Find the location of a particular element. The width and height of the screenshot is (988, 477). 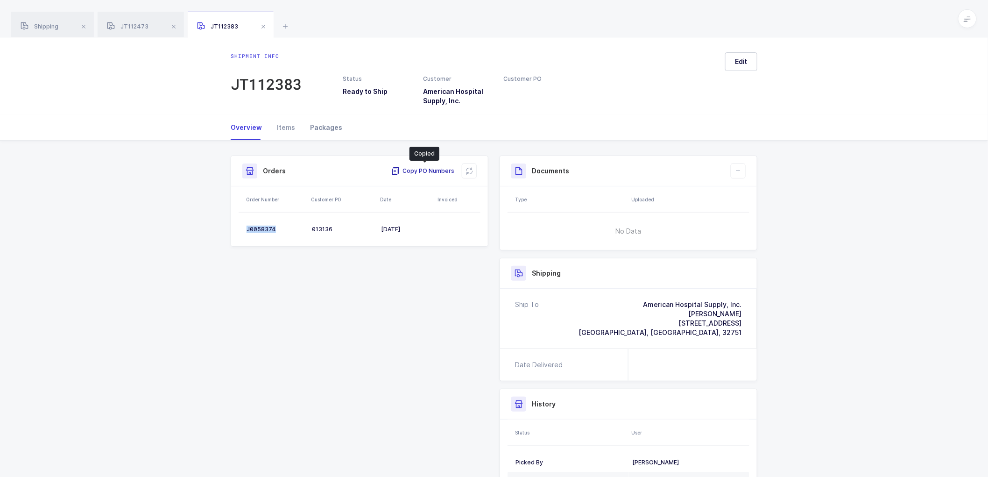

button: Edit is located at coordinates (741, 62).